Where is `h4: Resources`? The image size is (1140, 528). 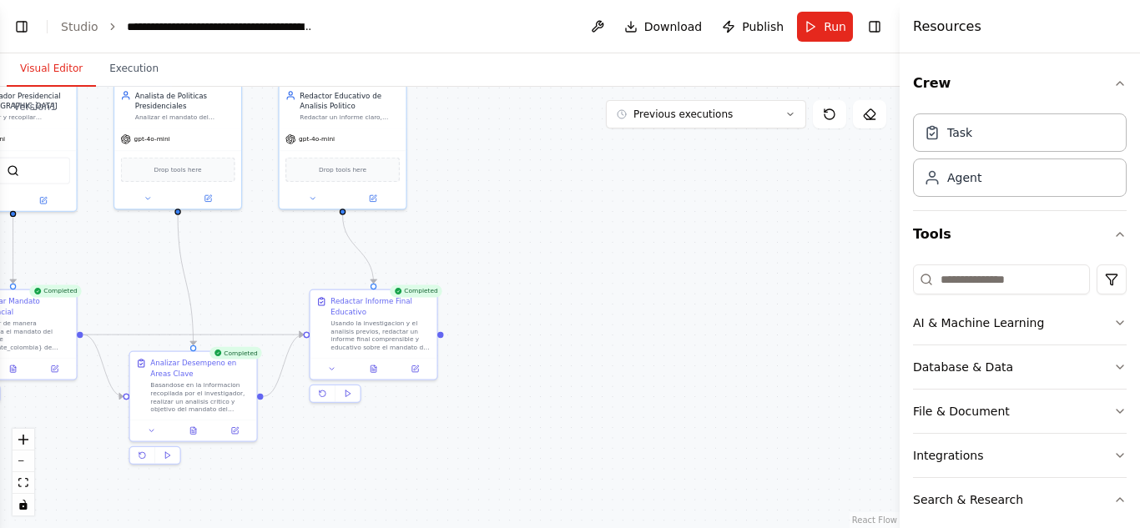
h4: Resources is located at coordinates (947, 27).